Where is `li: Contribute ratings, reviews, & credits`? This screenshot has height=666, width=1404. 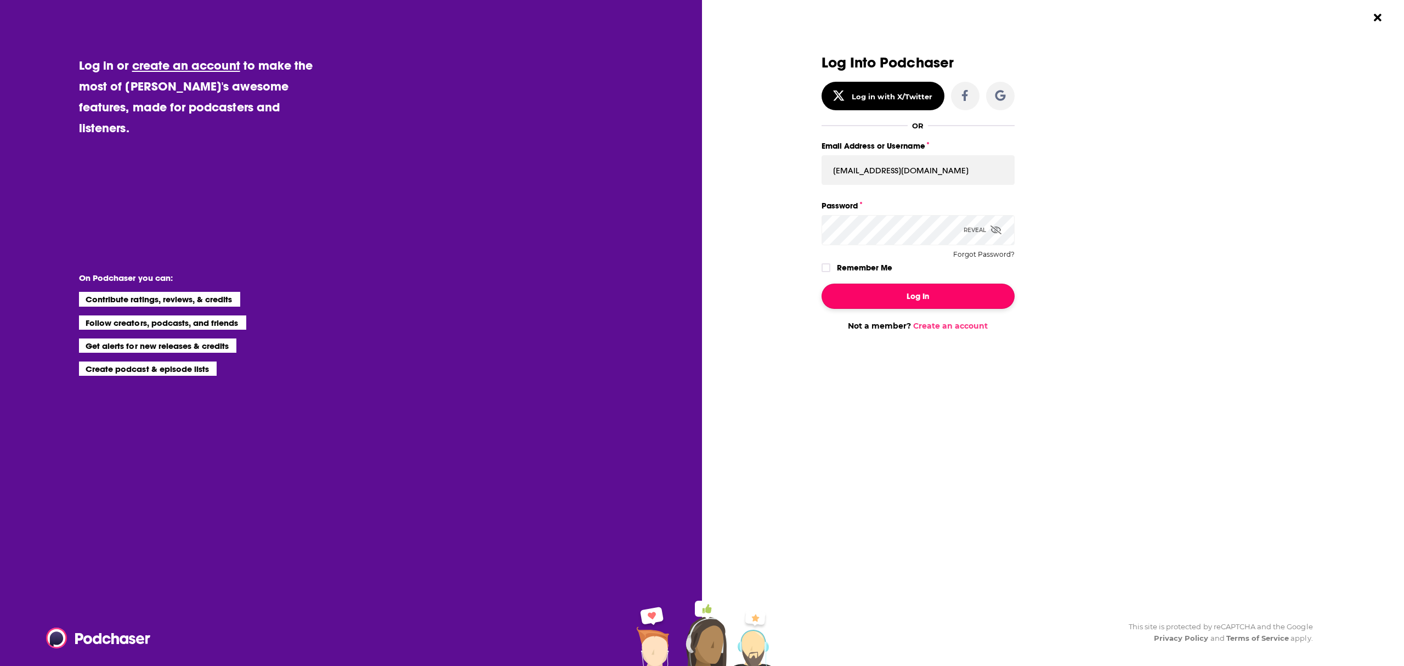 li: Contribute ratings, reviews, & credits is located at coordinates (160, 299).